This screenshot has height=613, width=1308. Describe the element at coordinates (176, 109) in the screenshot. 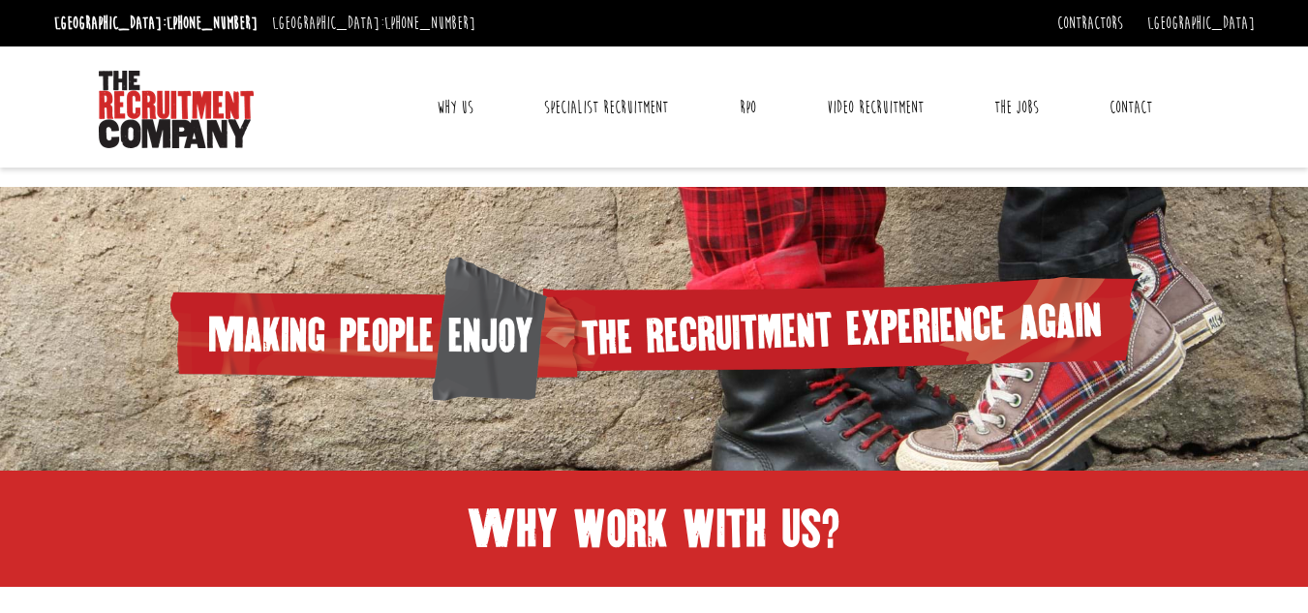

I see `img: The Recruitment Company` at that location.